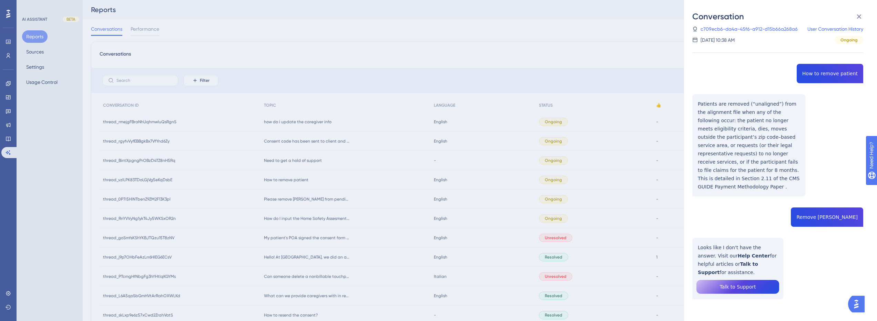  I want to click on a: c709ecb6-da4a-45f6-a912-d15b66a268a6, so click(749, 29).